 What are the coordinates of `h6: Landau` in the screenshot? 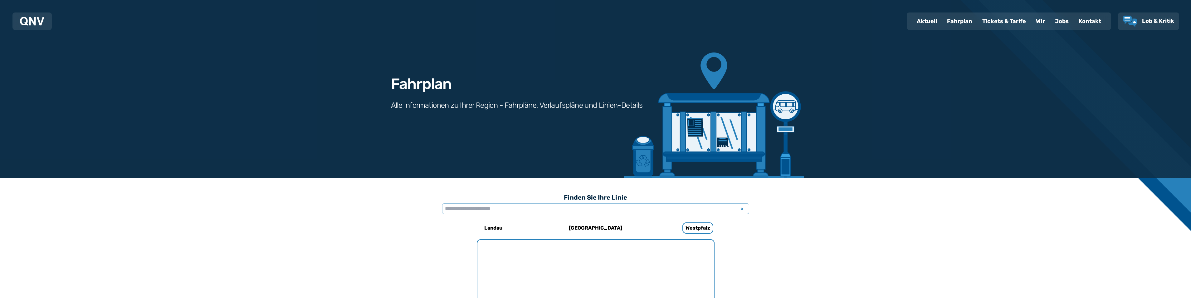 It's located at (493, 228).